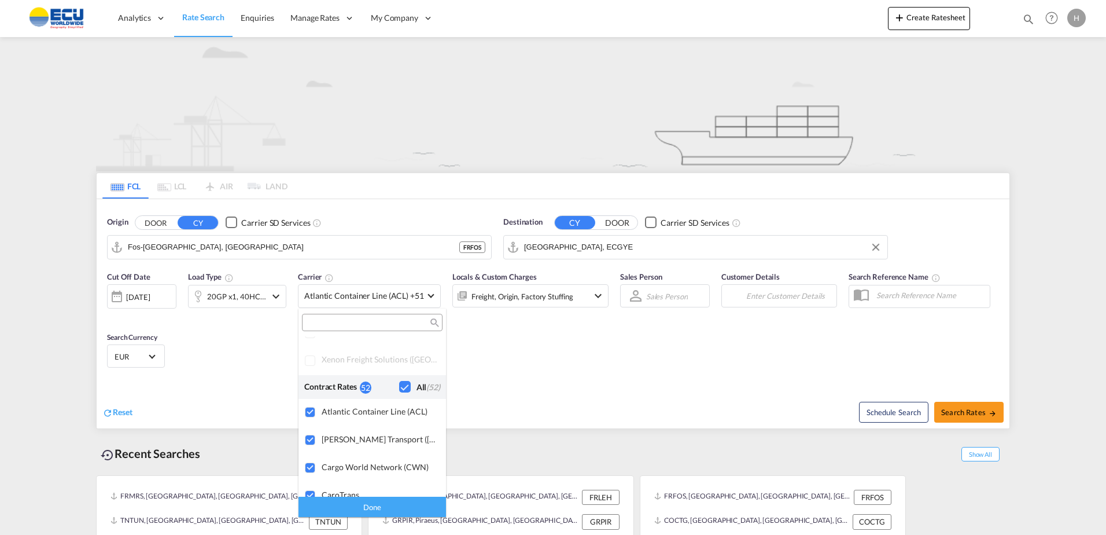  Describe the element at coordinates (366, 387) in the screenshot. I see `div: 52` at that location.